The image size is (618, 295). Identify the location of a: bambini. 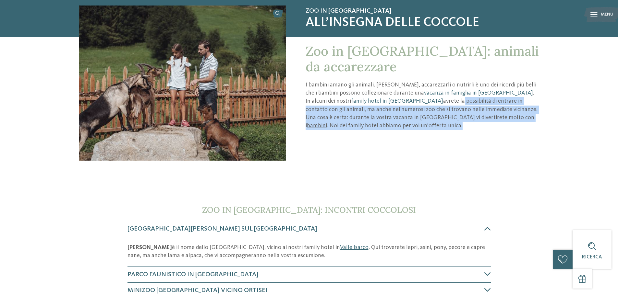
(317, 126).